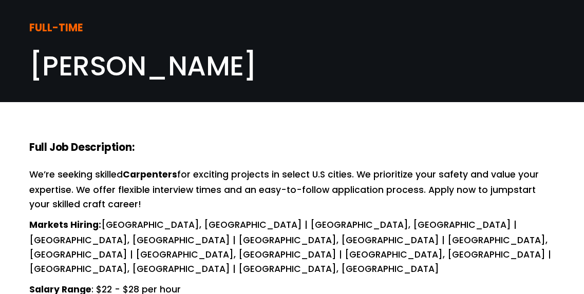  Describe the element at coordinates (56, 29) in the screenshot. I see `strong: FULL-TIME` at that location.